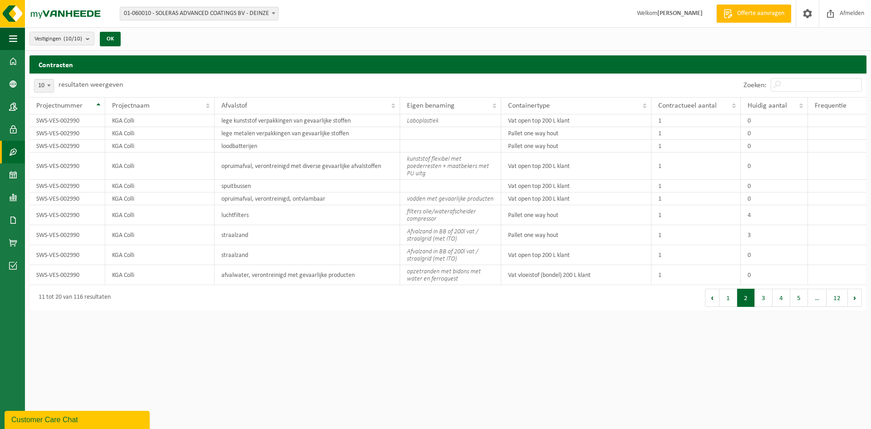 The width and height of the screenshot is (871, 429). Describe the element at coordinates (59, 106) in the screenshot. I see `span: Projectnummer` at that location.